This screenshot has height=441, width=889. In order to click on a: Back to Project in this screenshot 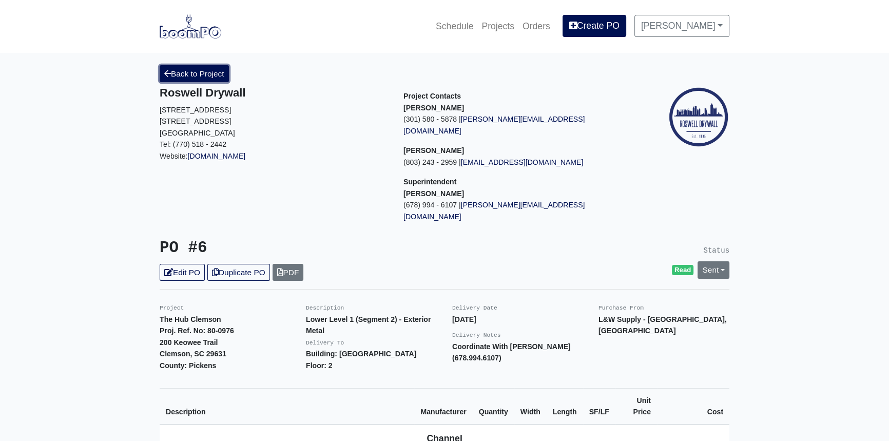, I will do `click(194, 73)`.